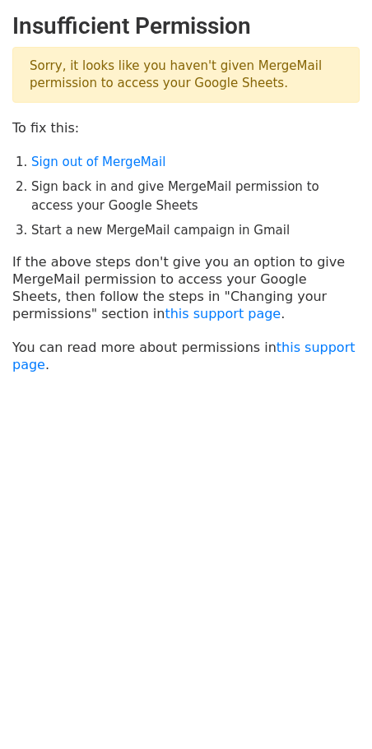  I want to click on p: You can read more about permissions in ., so click(186, 356).